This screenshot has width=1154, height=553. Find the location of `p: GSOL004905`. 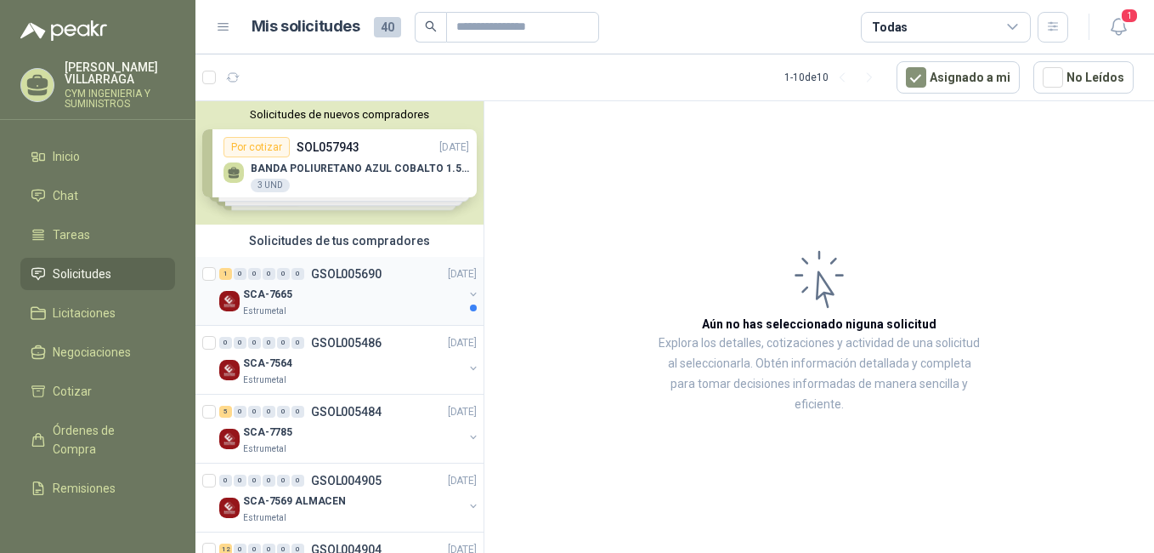

p: GSOL004905 is located at coordinates (346, 480).